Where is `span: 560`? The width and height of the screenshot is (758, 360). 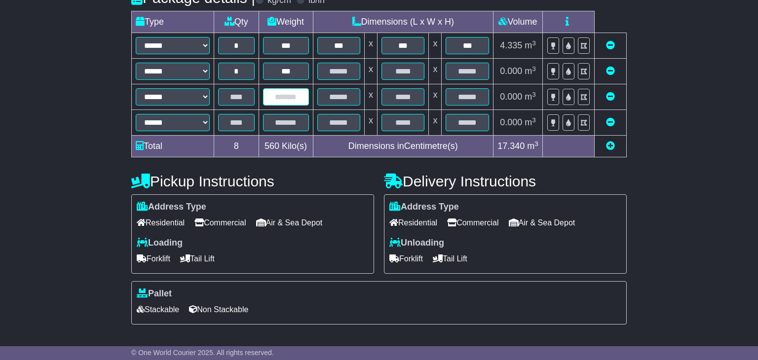 span: 560 is located at coordinates (272, 146).